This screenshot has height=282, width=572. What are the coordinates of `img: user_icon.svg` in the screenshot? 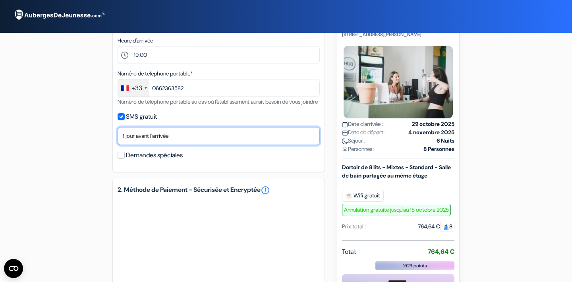 It's located at (345, 149).